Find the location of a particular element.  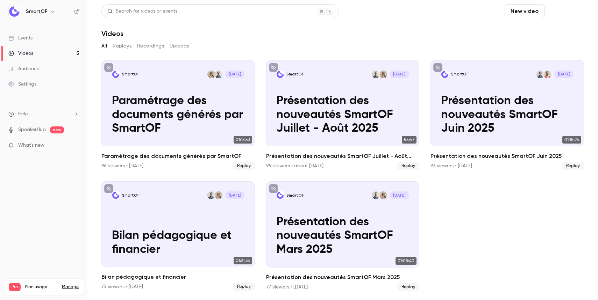

div: Audience is located at coordinates (24, 69).